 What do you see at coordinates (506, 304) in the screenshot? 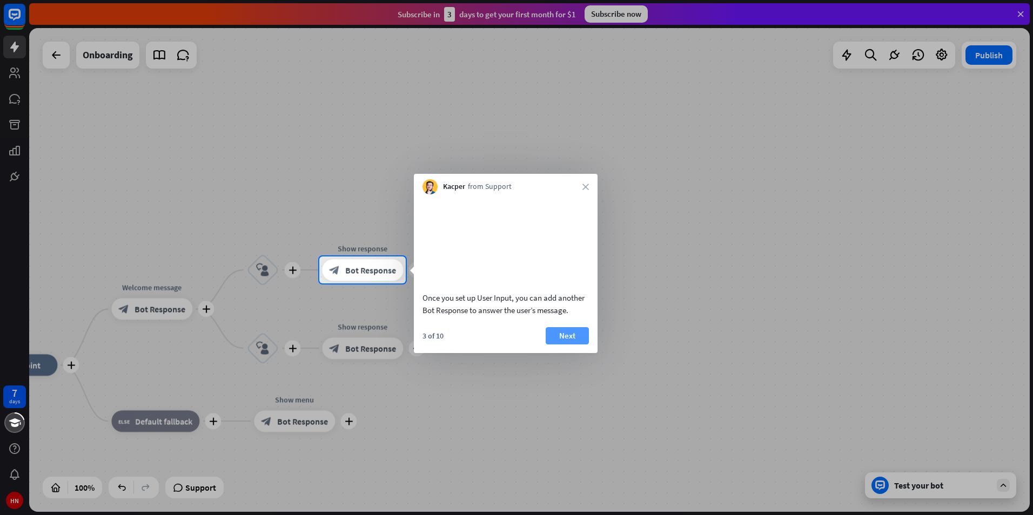
I see `div: Once you set up User Input, you can add another Bot Response to answer the user’s message.` at bounding box center [506, 304].